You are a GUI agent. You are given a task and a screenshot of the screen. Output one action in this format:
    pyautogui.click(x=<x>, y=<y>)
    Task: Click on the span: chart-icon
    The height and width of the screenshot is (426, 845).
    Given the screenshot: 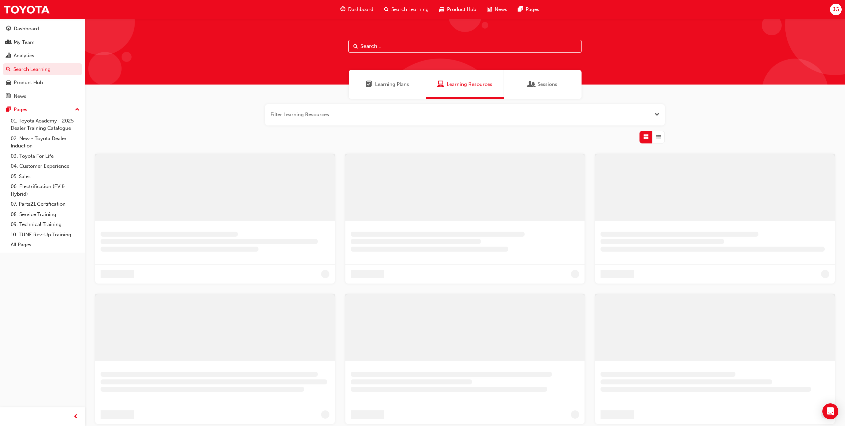 What is the action you would take?
    pyautogui.click(x=8, y=56)
    